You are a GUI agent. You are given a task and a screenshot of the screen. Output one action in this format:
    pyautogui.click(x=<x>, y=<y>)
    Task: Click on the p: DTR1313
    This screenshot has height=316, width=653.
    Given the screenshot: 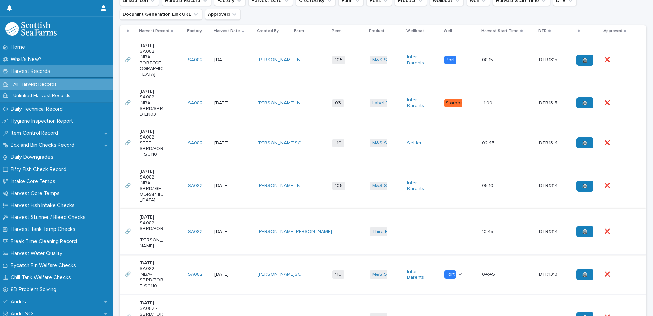 What is the action you would take?
    pyautogui.click(x=549, y=273)
    